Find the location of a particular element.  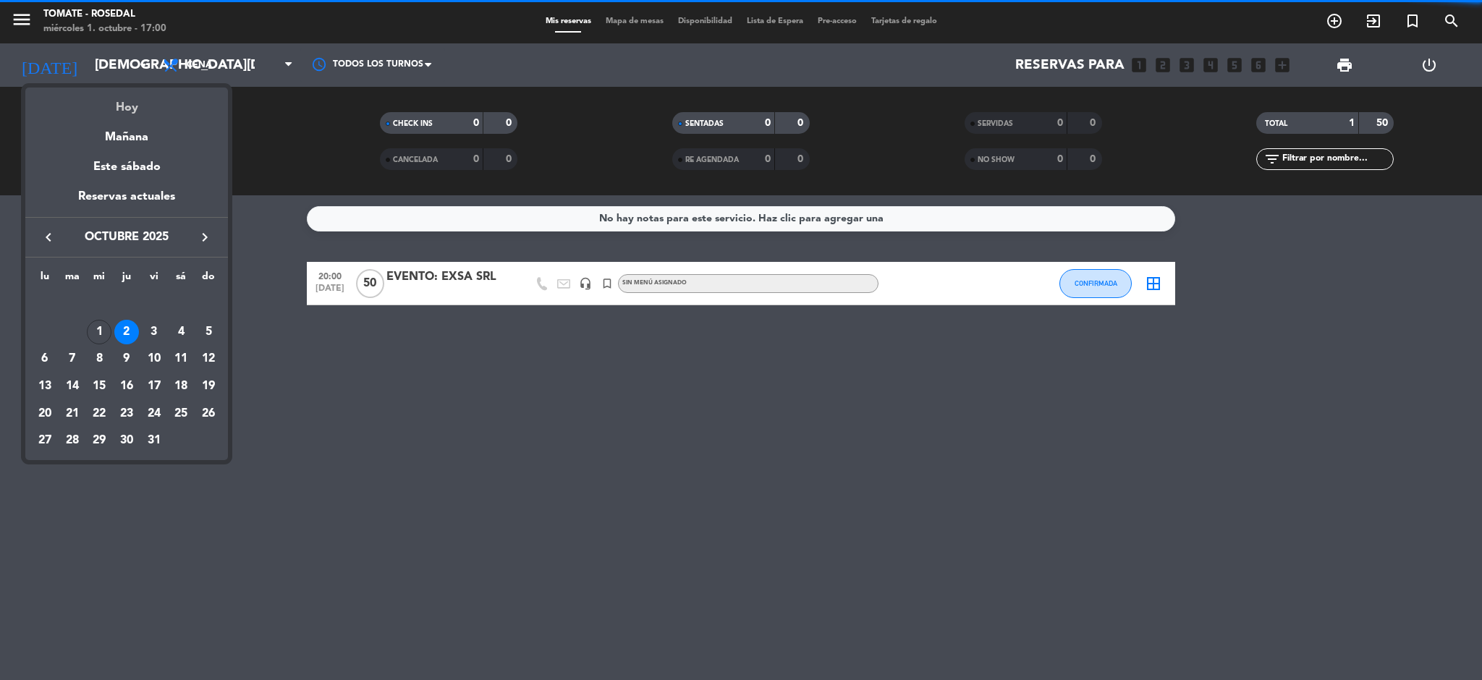

div: 9 is located at coordinates (127, 359).